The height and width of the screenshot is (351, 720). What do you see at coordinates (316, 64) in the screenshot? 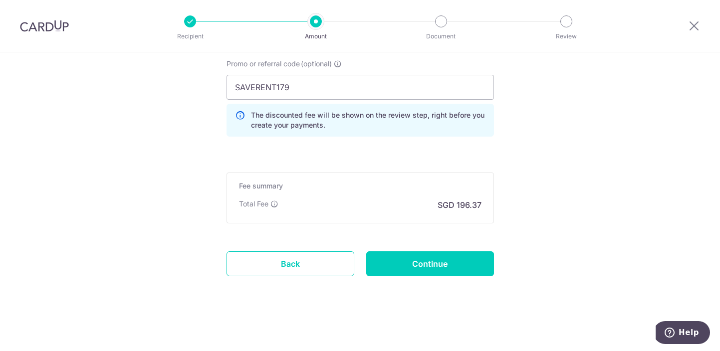
I see `span: (optional)` at bounding box center [316, 64].